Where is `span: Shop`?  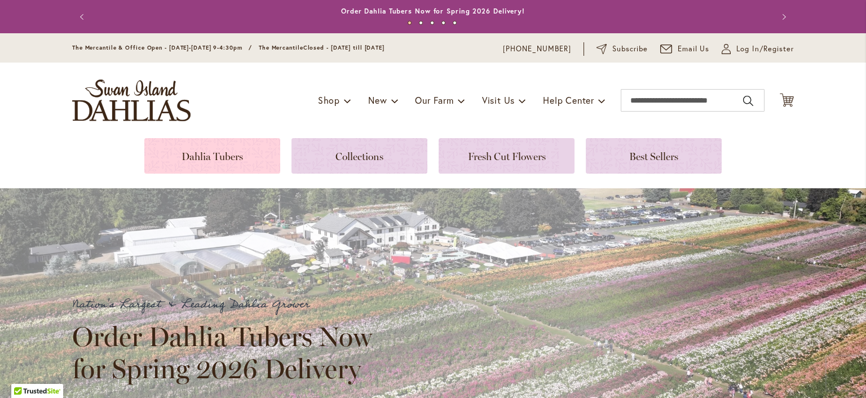 span: Shop is located at coordinates (329, 100).